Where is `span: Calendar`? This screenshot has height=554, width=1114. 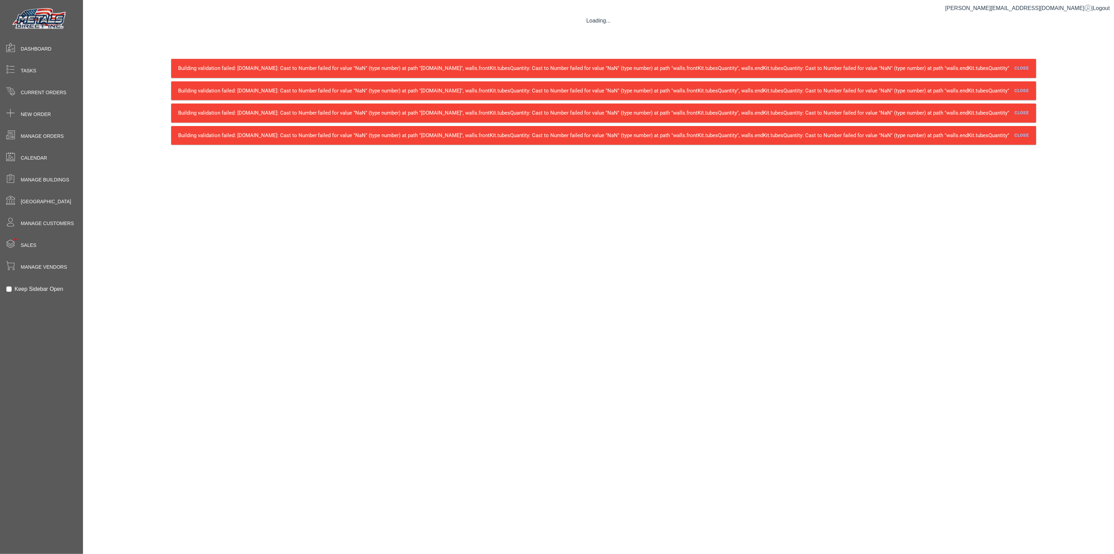 span: Calendar is located at coordinates (34, 158).